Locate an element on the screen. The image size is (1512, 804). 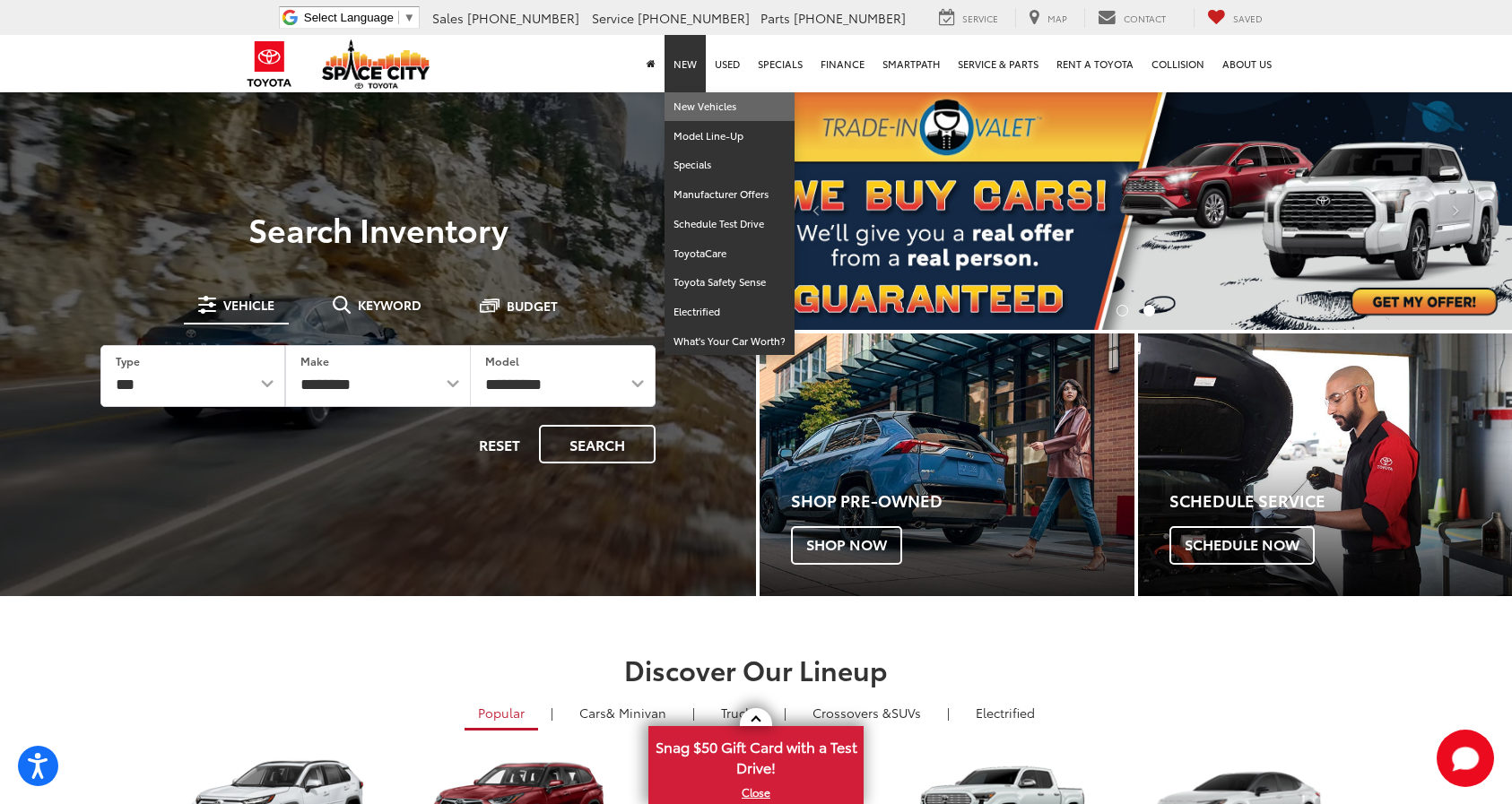
a: Collision is located at coordinates (1178, 64).